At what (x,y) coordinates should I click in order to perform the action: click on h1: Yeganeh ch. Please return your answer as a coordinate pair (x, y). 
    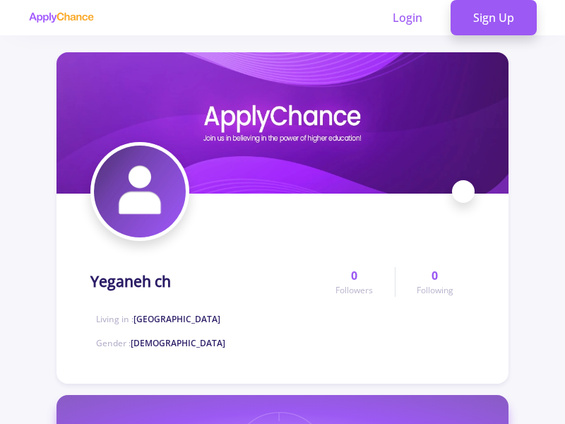
    Looking at the image, I should click on (131, 281).